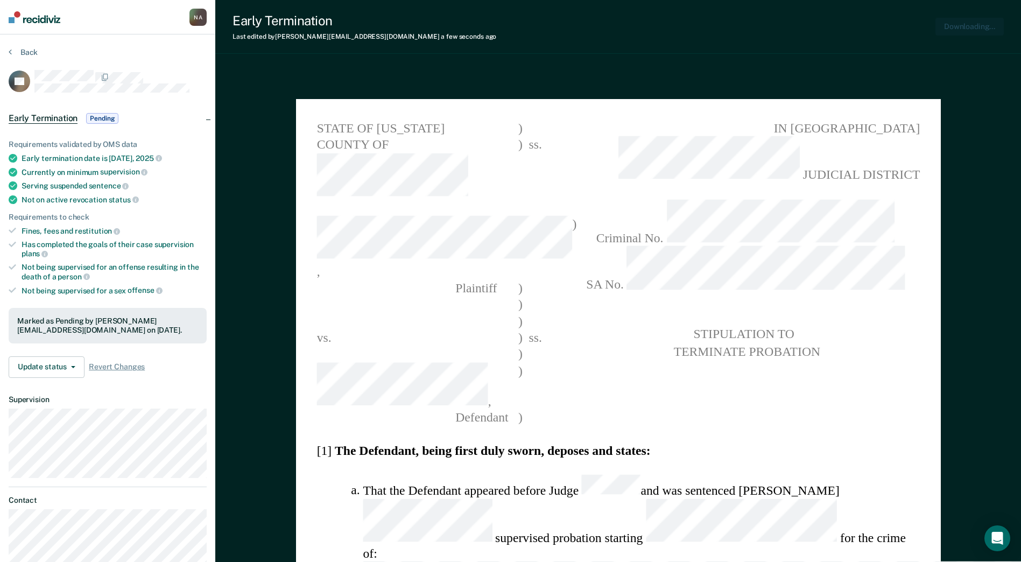 This screenshot has width=1021, height=562. What do you see at coordinates (618, 450) in the screenshot?
I see `section: [1]` at bounding box center [618, 450].